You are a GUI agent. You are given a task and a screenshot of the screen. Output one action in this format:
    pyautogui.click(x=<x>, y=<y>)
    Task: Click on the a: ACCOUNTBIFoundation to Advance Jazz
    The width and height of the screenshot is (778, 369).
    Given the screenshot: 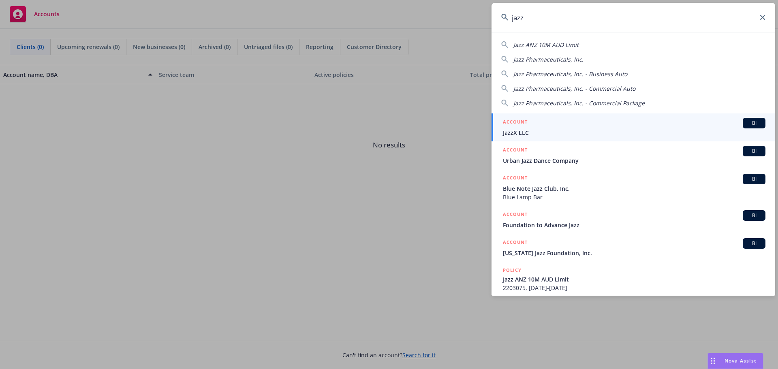 What is the action you would take?
    pyautogui.click(x=634, y=220)
    